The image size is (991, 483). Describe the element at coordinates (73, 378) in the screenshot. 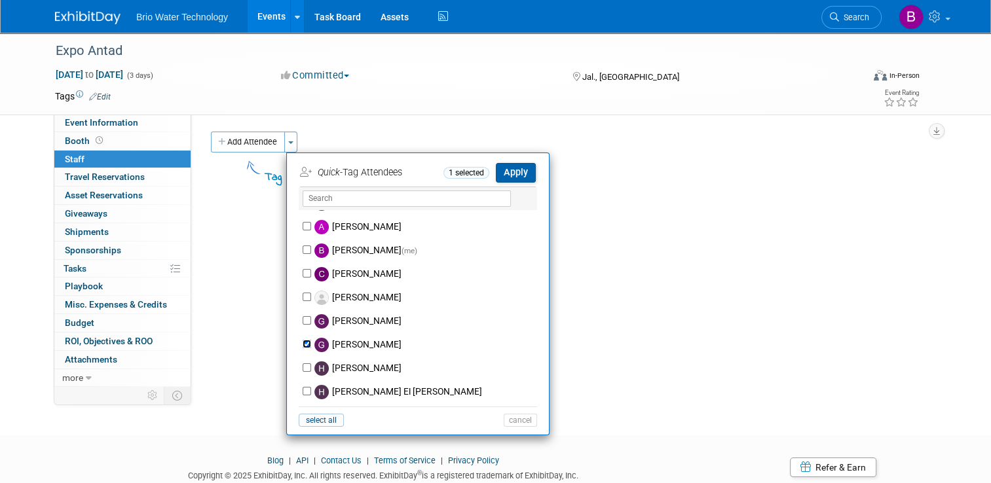

I see `span: more` at that location.